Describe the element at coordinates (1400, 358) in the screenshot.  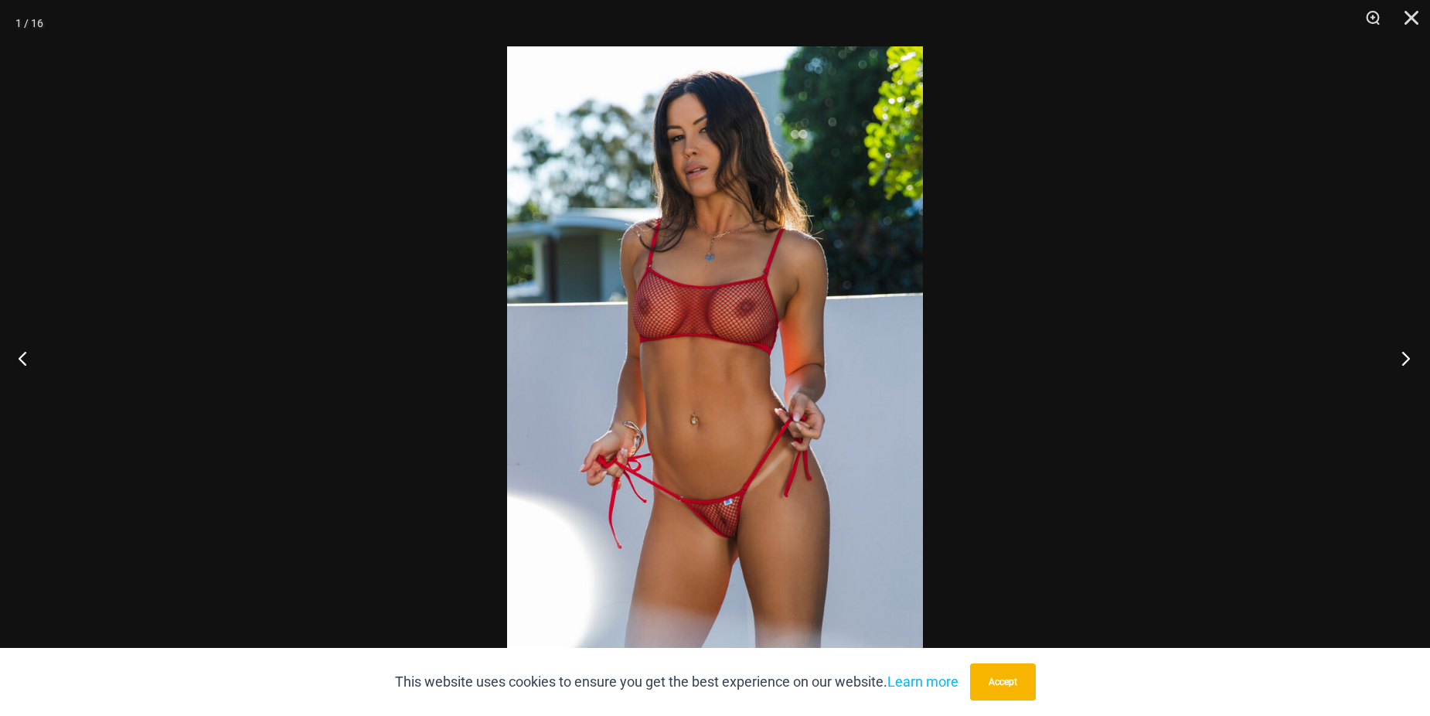
I see `button: Next` at that location.